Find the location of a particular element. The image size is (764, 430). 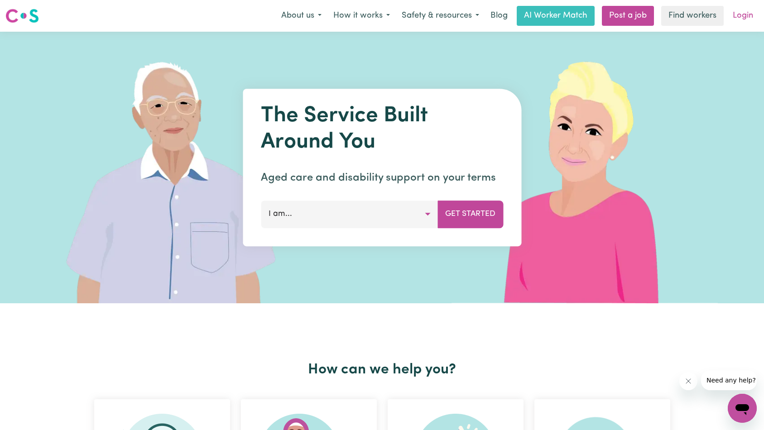

button: Get Started is located at coordinates (470, 214).